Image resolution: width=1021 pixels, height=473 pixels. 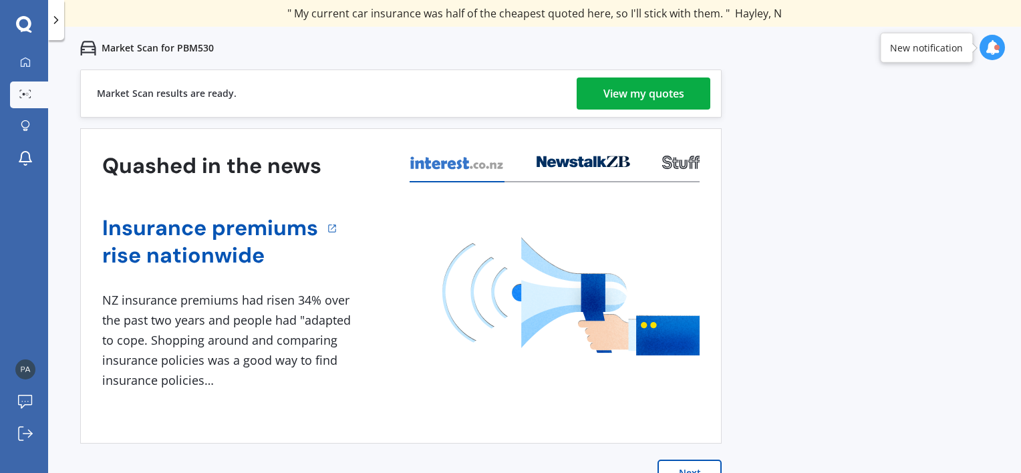 What do you see at coordinates (927, 47) in the screenshot?
I see `div: New notification` at bounding box center [927, 47].